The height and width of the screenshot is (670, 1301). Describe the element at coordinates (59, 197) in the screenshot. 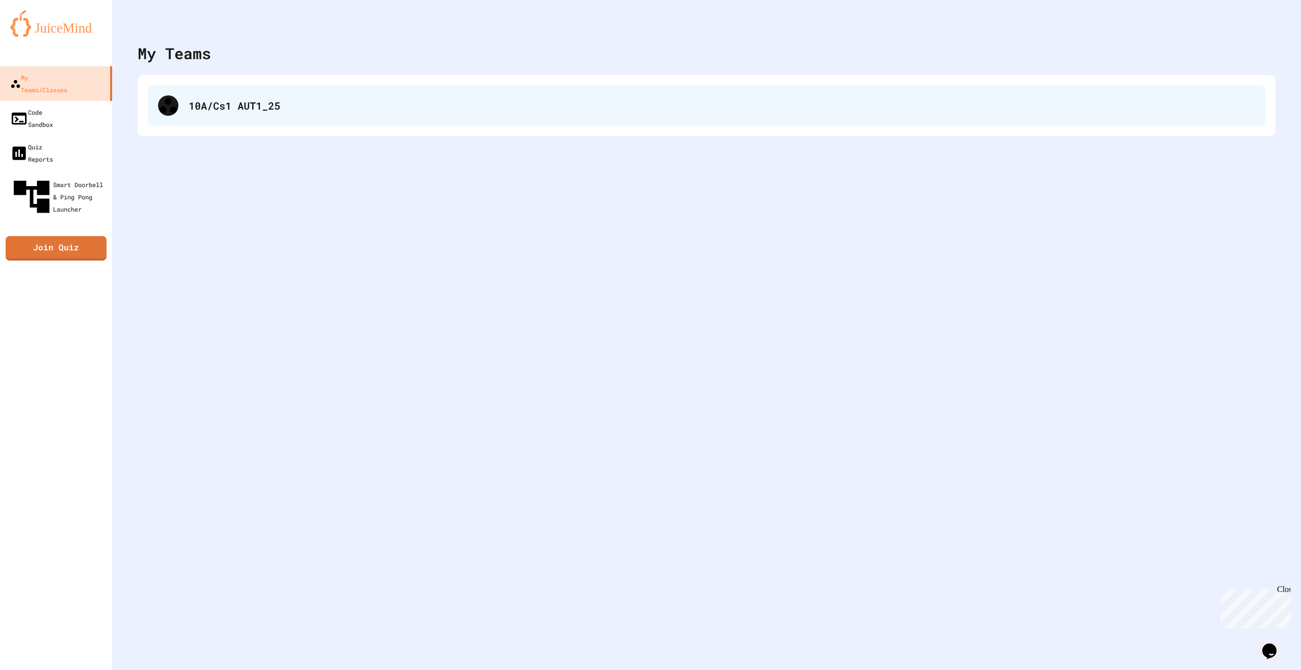

I see `div: Smart Doorbell & Ping Pong Launcher` at that location.